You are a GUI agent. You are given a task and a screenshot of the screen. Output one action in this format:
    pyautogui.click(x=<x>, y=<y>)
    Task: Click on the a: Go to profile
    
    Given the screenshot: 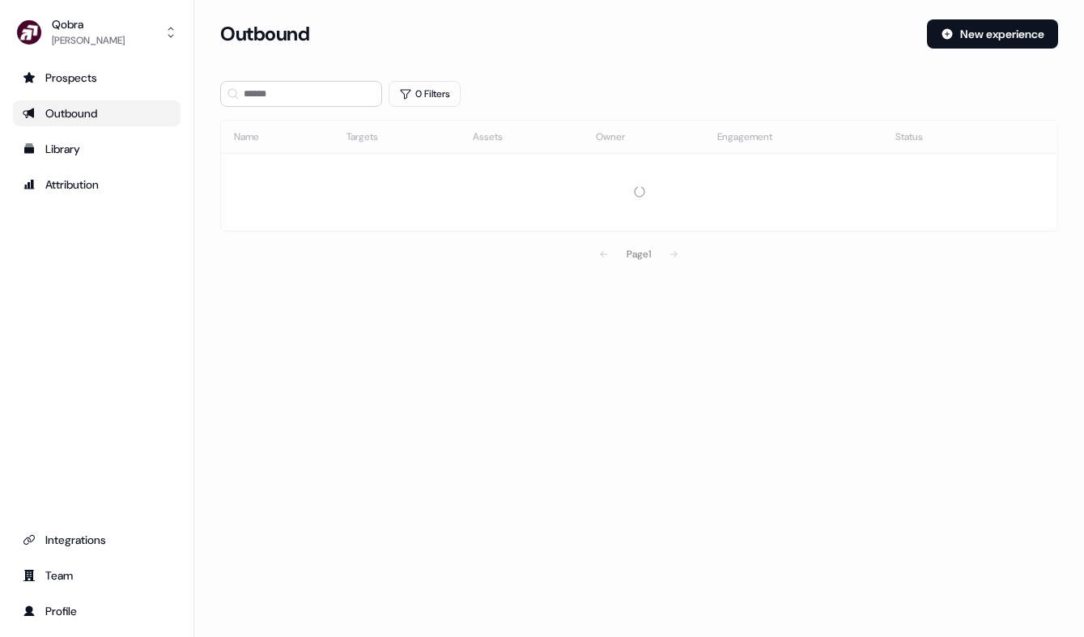 What is the action you would take?
    pyautogui.click(x=96, y=611)
    